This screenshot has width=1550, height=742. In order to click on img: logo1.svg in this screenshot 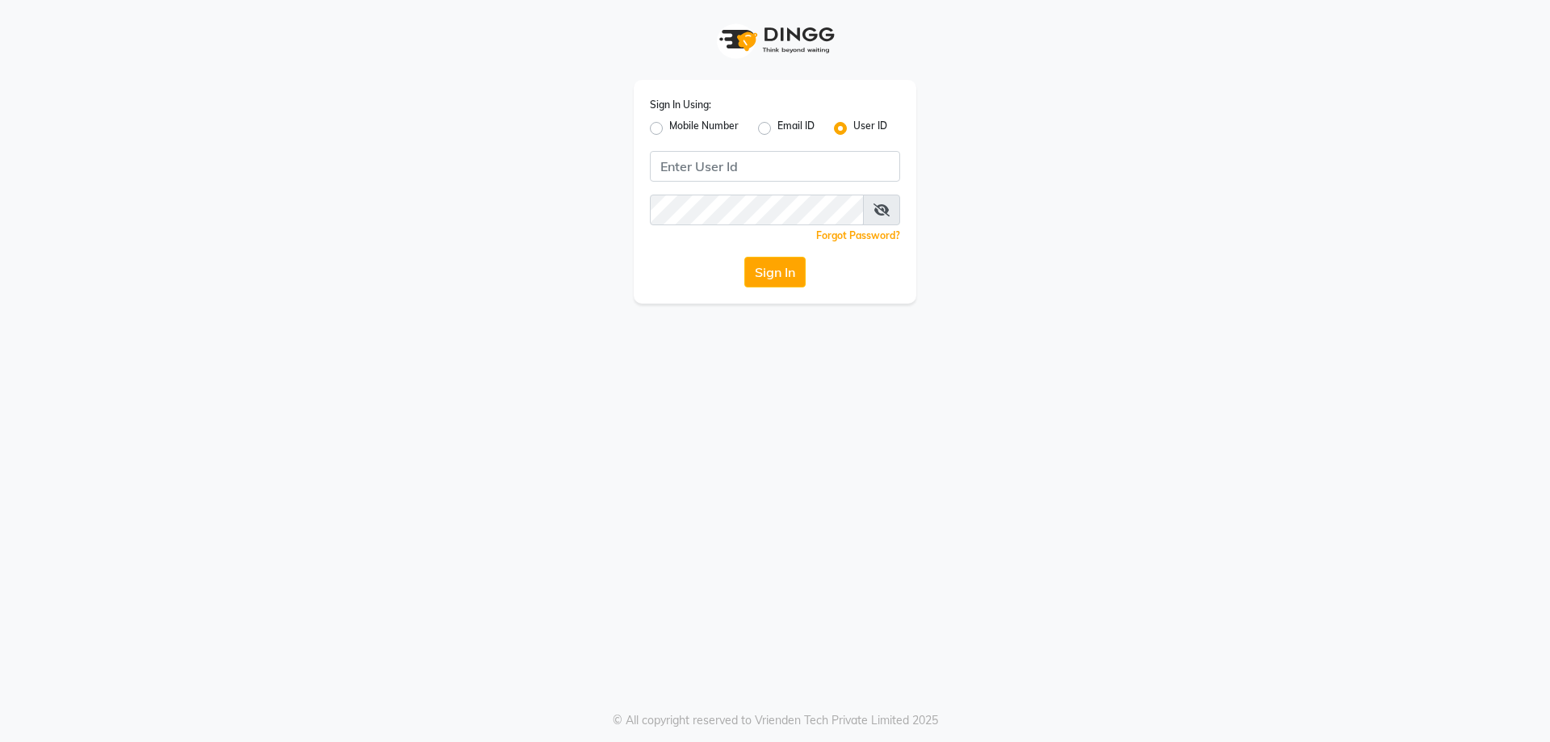, I will do `click(775, 40)`.